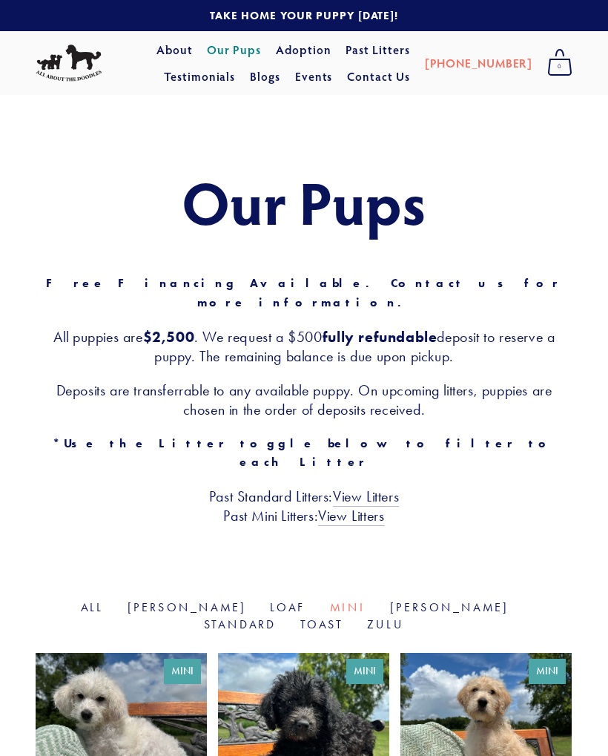 The height and width of the screenshot is (756, 608). I want to click on a: Testimonials, so click(200, 76).